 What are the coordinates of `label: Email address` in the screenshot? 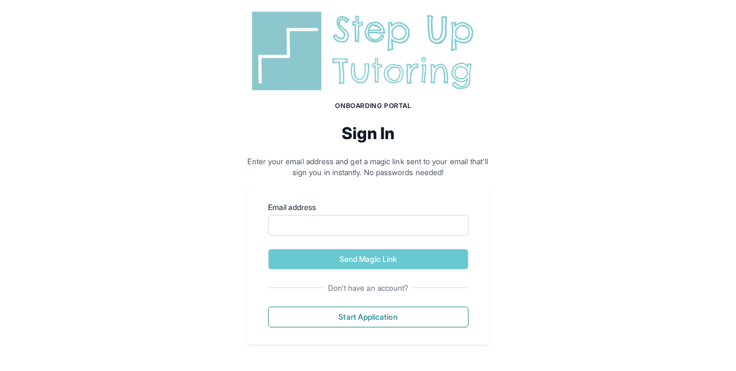 It's located at (369, 207).